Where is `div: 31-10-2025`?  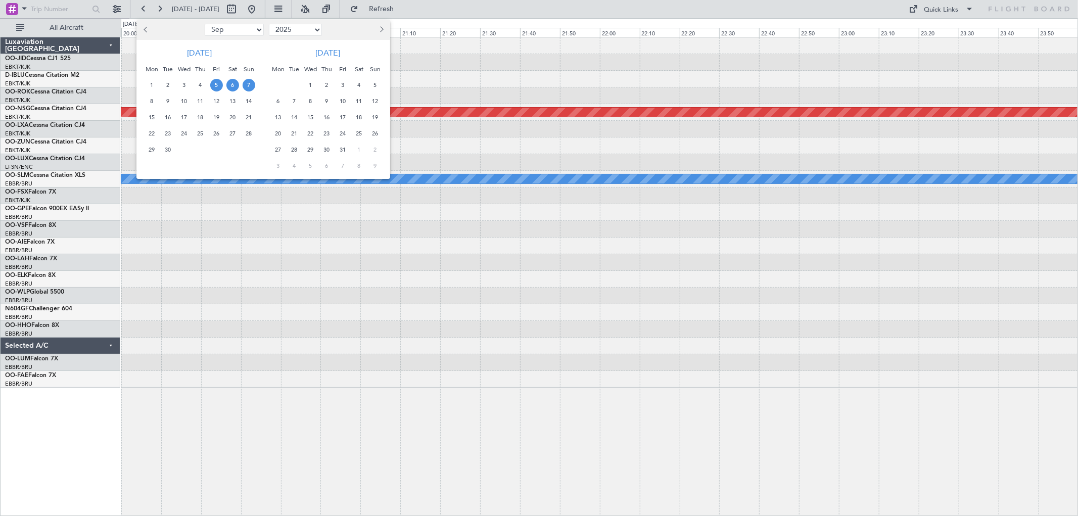
div: 31-10-2025 is located at coordinates (343, 150).